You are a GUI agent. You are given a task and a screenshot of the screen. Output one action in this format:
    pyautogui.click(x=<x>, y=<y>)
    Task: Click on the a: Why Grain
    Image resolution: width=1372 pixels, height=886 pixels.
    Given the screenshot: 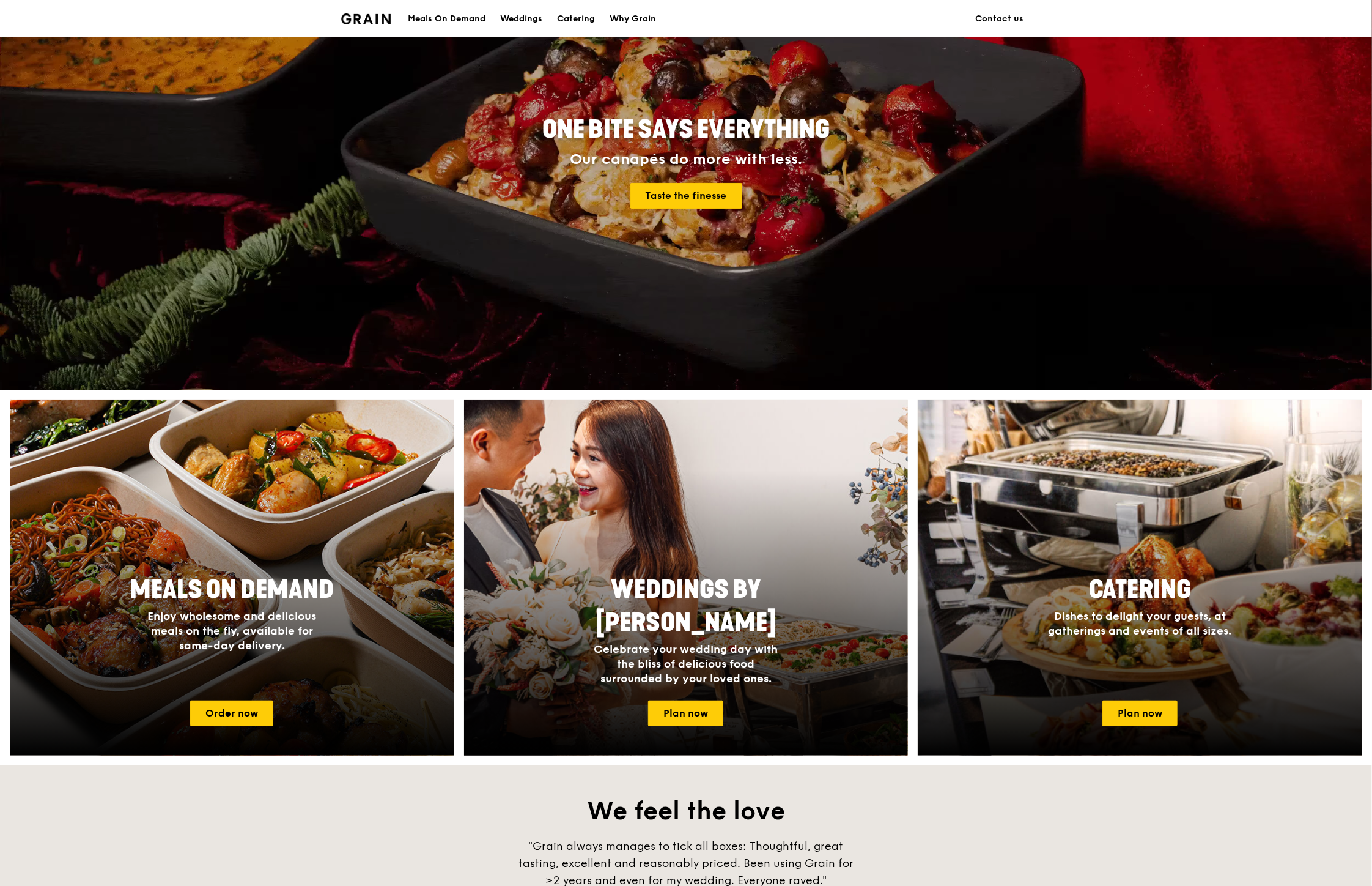 What is the action you would take?
    pyautogui.click(x=633, y=19)
    